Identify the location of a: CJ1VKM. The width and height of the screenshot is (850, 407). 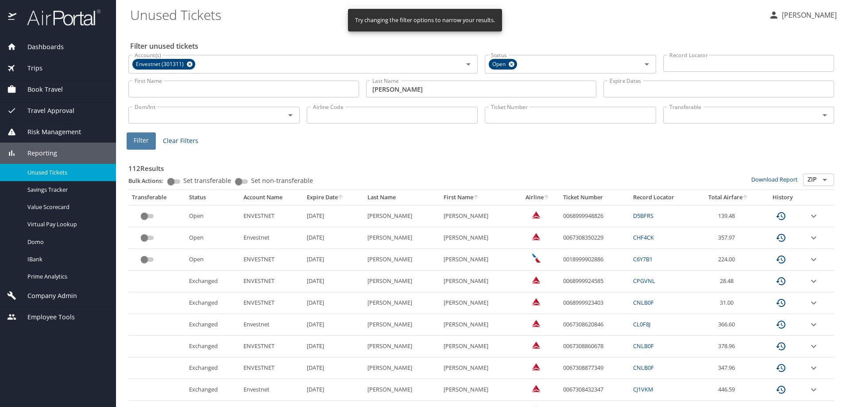
(643, 389).